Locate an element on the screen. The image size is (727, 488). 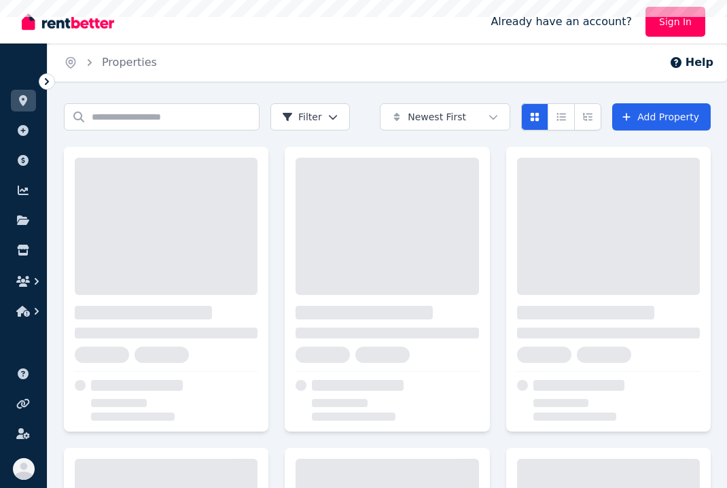
span: Filter is located at coordinates (302, 117).